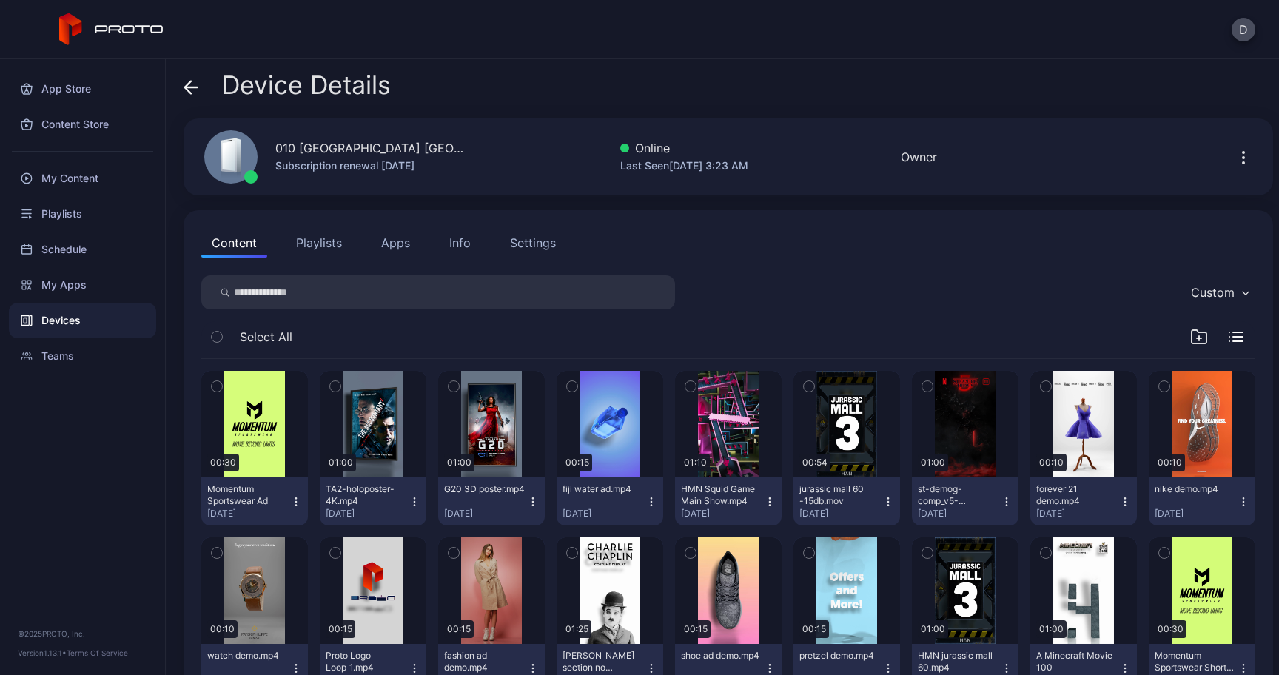 The image size is (1279, 675). I want to click on div: watch demo.mp4, so click(248, 656).